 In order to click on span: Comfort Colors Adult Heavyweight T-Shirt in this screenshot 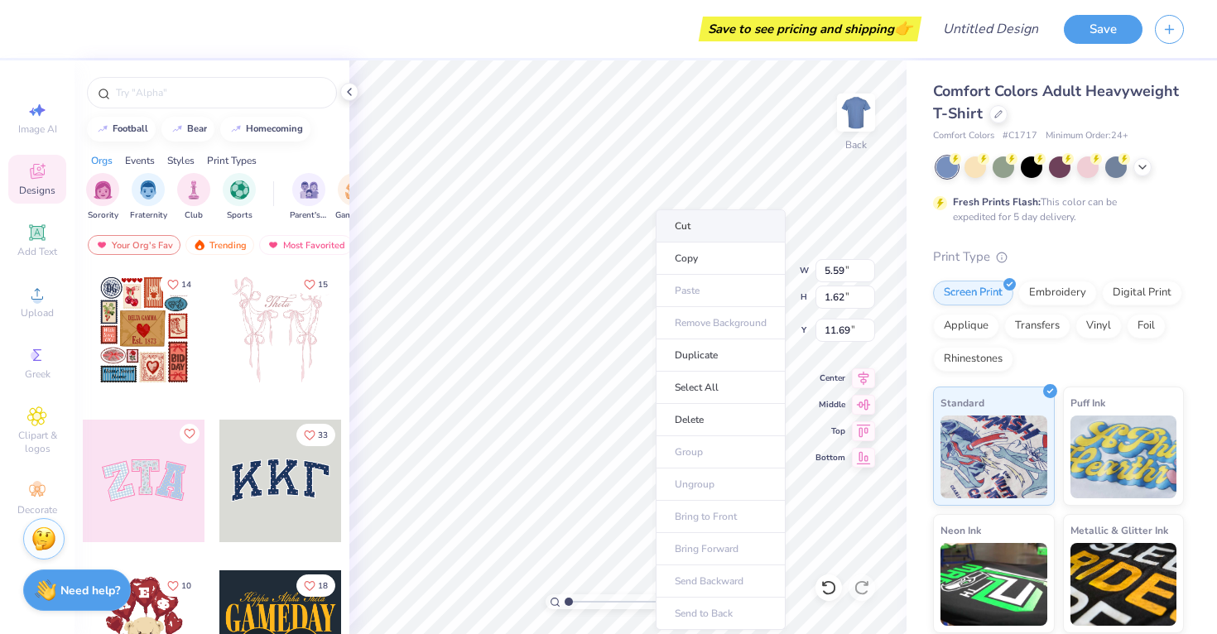, I will do `click(1055, 102)`.